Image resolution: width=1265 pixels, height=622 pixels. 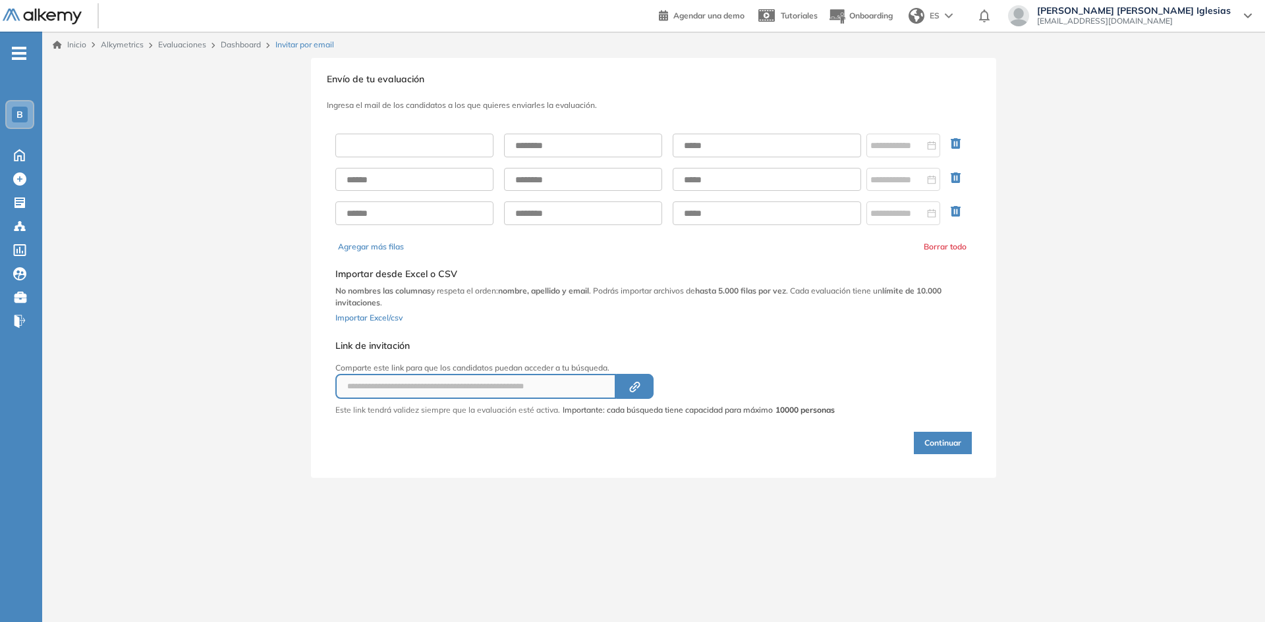 I want to click on p: y respeta el orden: . Podrás importar archivos de . Cada evaluación tiene un ., so click(x=653, y=297).